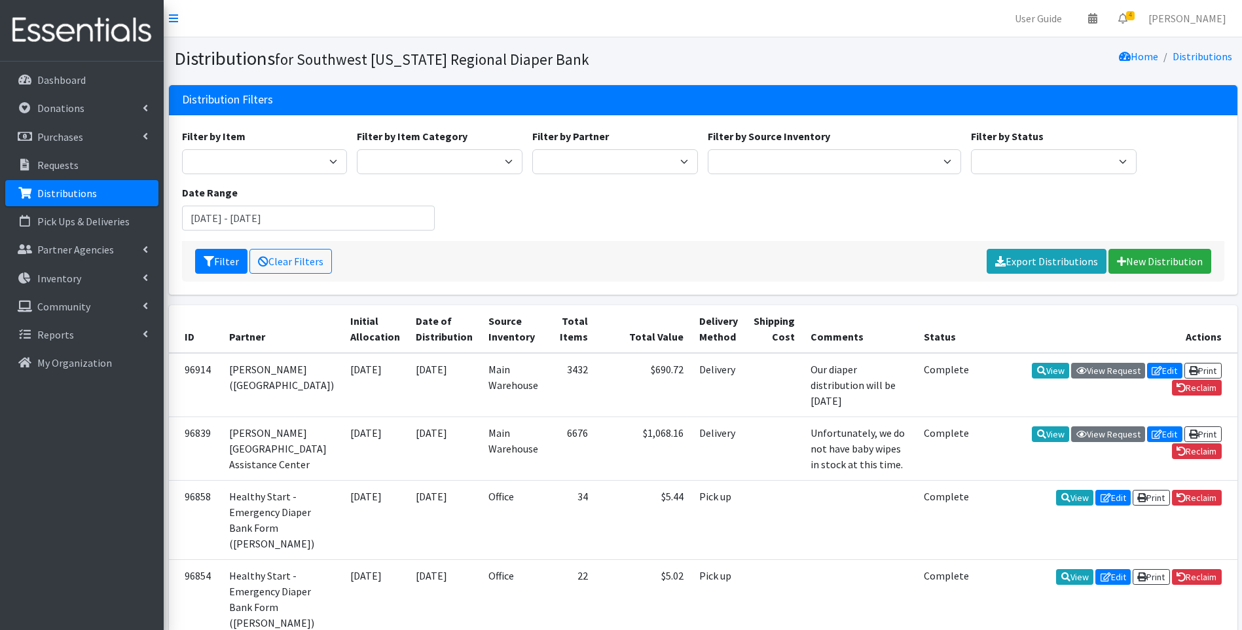 The height and width of the screenshot is (630, 1242). What do you see at coordinates (82, 250) in the screenshot?
I see `a: Partner Agencies` at bounding box center [82, 250].